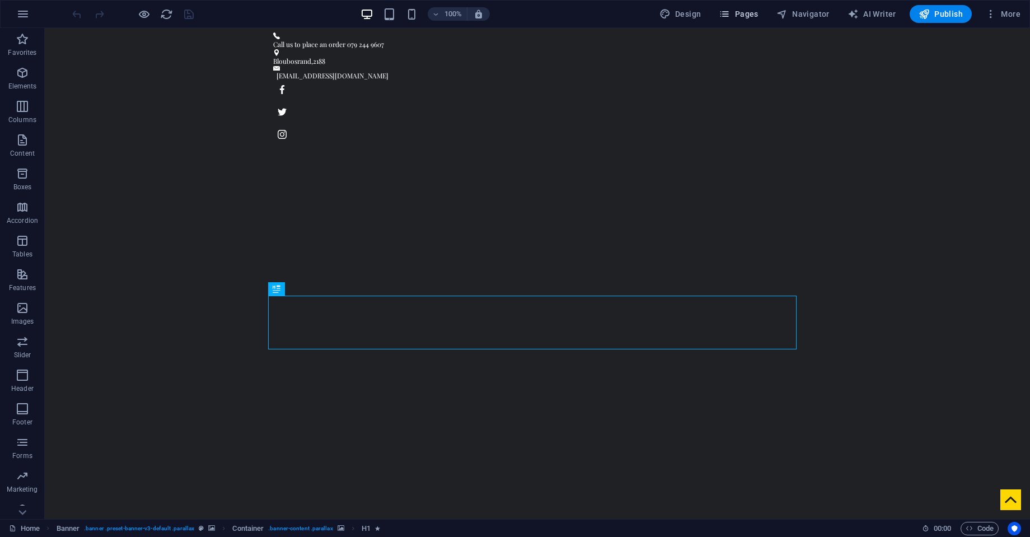 This screenshot has height=537, width=1030. What do you see at coordinates (377, 528) in the screenshot?
I see `i: Element contains an animation` at bounding box center [377, 528].